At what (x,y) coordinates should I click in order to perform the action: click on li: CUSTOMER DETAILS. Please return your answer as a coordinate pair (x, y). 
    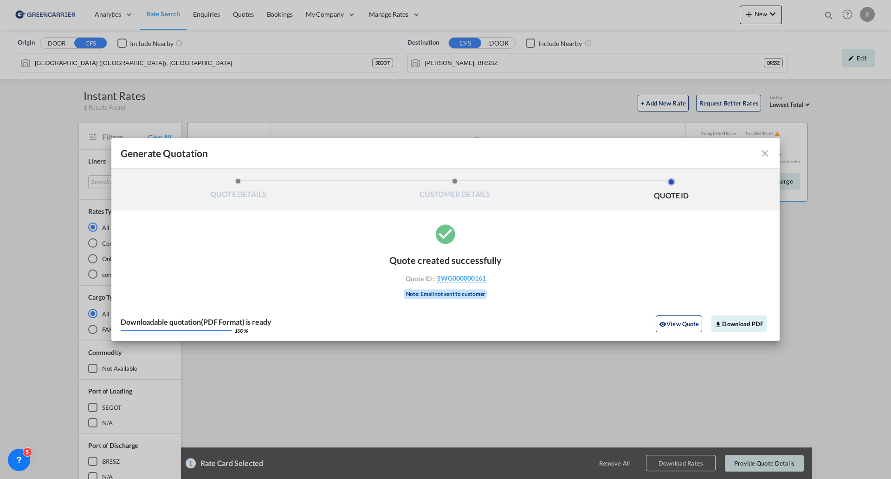
    Looking at the image, I should click on (455, 190).